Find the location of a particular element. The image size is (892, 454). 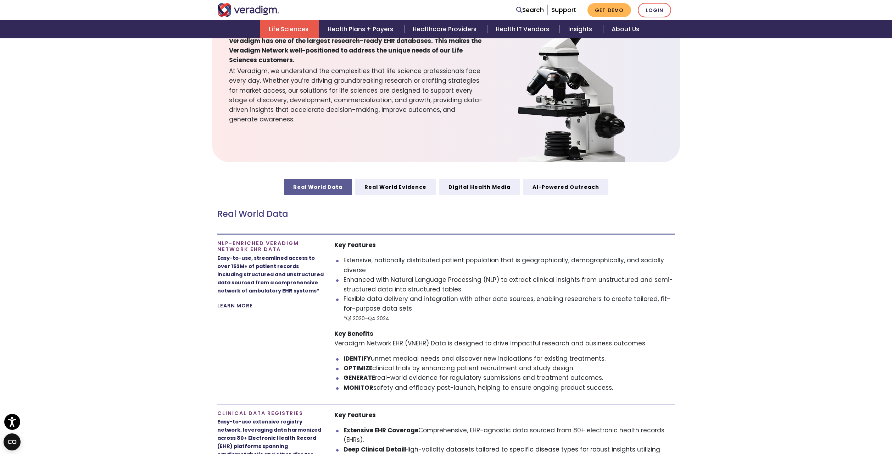

strong: Key Benefits is located at coordinates (354, 333).